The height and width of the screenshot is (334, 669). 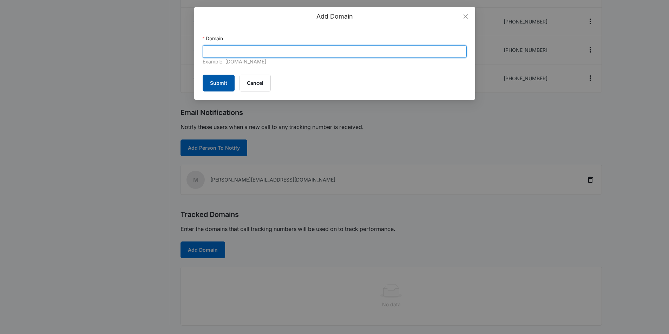 I want to click on button: Cancel, so click(x=255, y=83).